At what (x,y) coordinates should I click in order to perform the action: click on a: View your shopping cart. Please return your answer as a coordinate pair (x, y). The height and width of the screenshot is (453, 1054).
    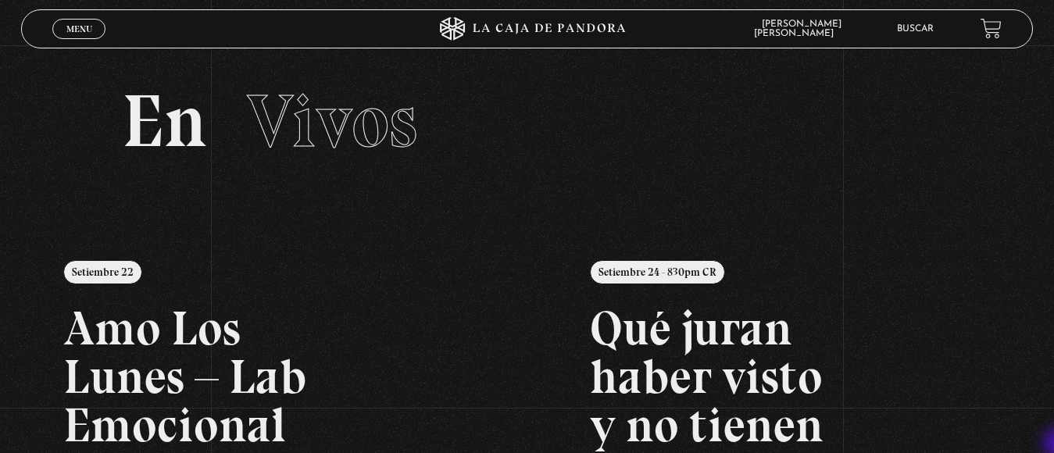
    Looking at the image, I should click on (991, 28).